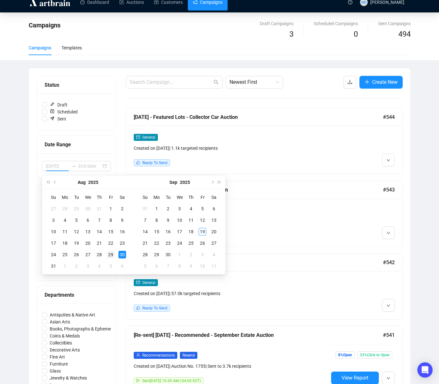  What do you see at coordinates (88, 243) in the screenshot?
I see `td: 2025-08-20` at bounding box center [88, 243].